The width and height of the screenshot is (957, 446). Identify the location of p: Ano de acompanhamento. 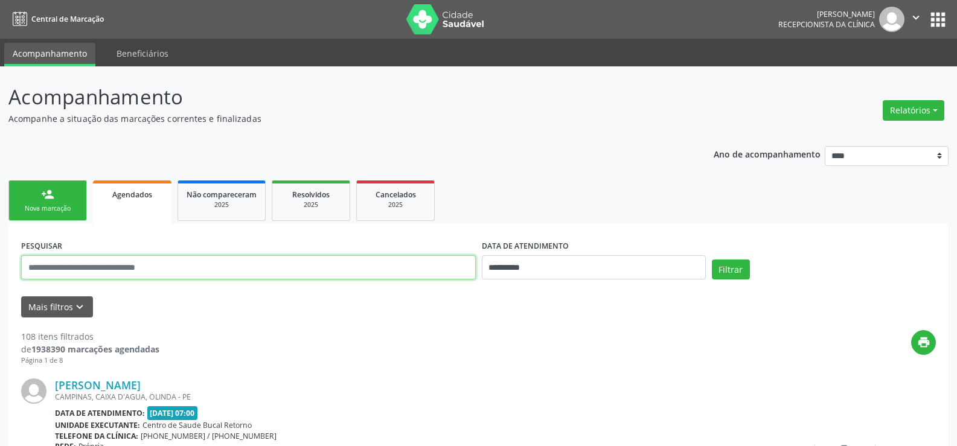
(767, 153).